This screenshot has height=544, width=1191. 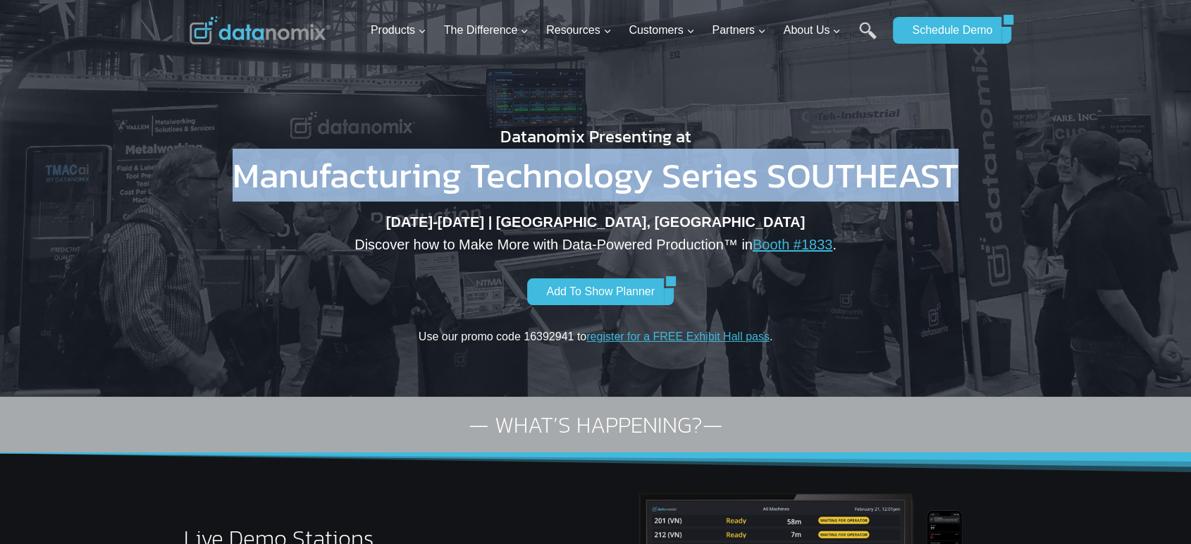 What do you see at coordinates (947, 30) in the screenshot?
I see `a: Schedule Demo` at bounding box center [947, 30].